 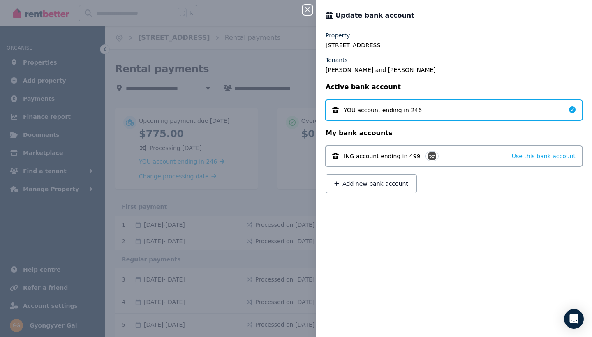 I want to click on span: Use this bank account, so click(x=543, y=156).